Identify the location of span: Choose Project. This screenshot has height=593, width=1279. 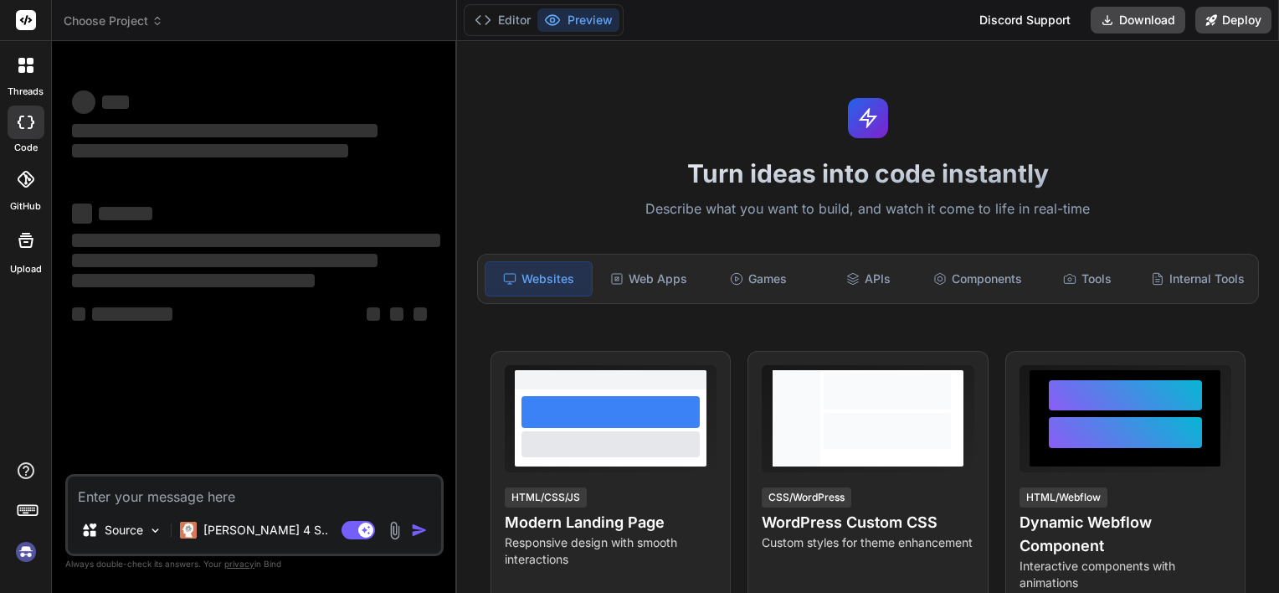
(113, 21).